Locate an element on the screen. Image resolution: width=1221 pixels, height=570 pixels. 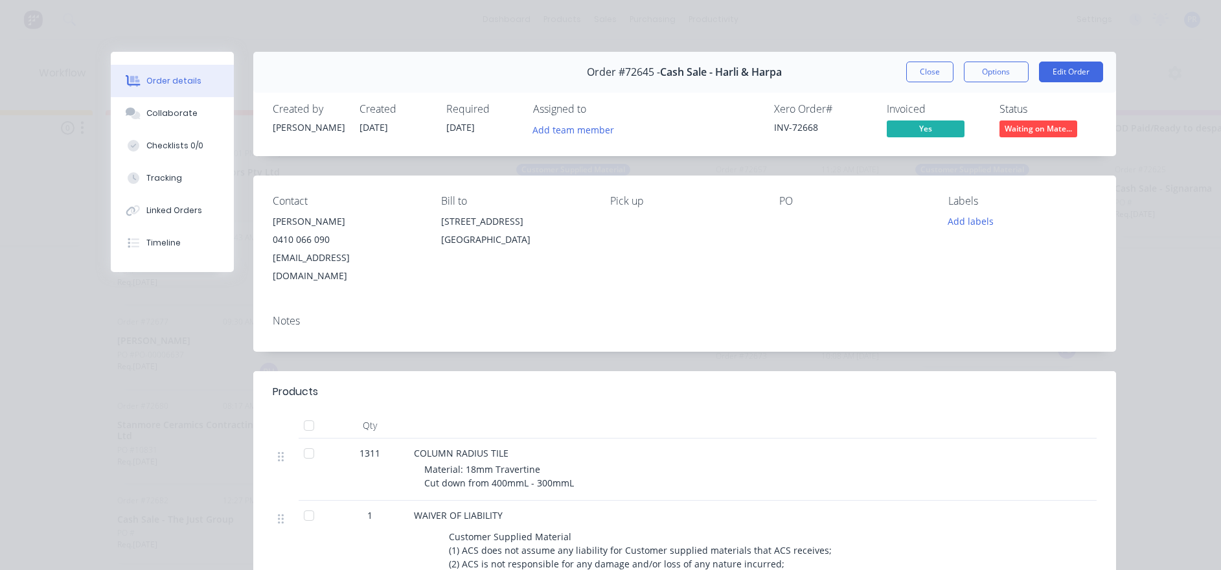
div: Assigned to is located at coordinates (598, 109).